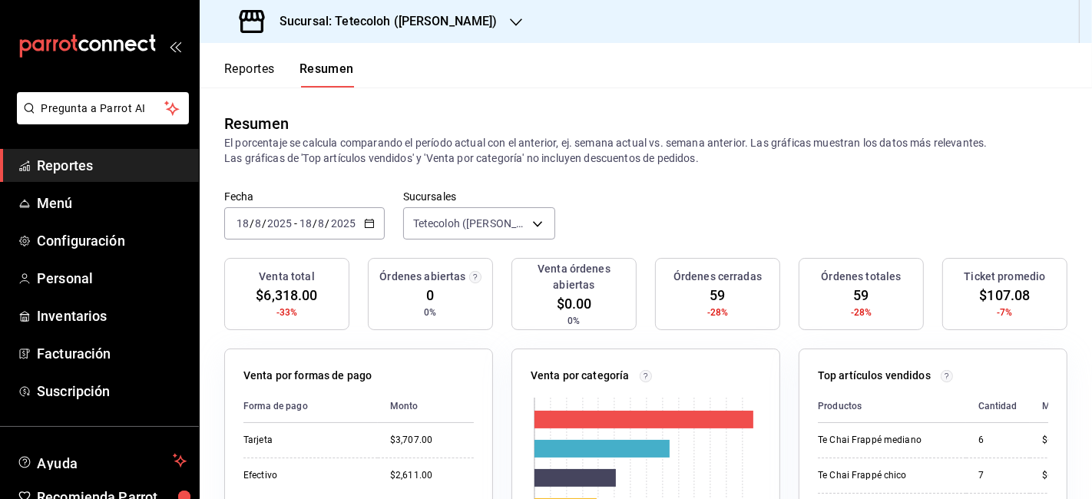  Describe the element at coordinates (111, 391) in the screenshot. I see `span: Suscripción` at that location.